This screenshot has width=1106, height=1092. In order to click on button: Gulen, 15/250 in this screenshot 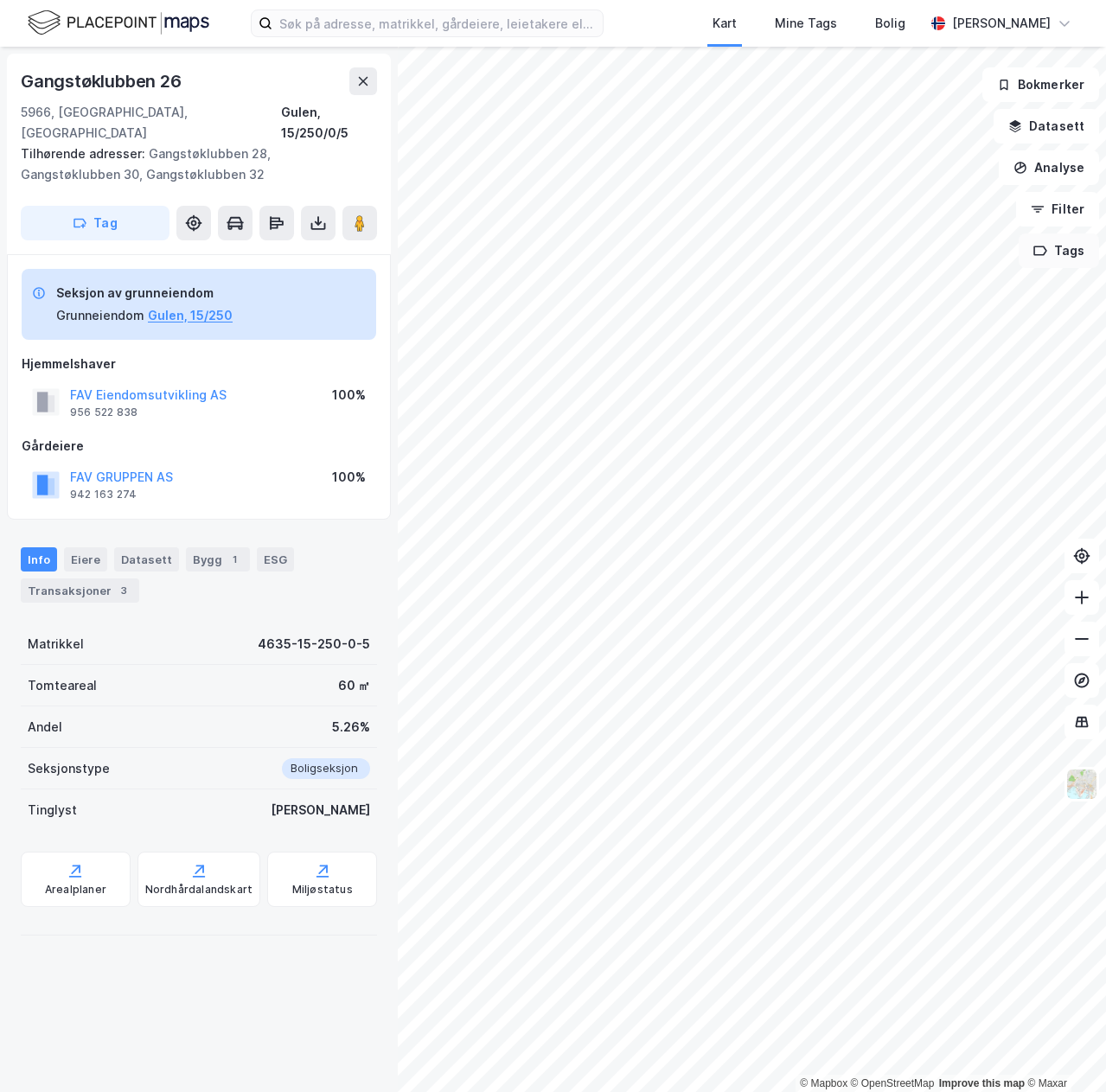, I will do `click(191, 316)`.